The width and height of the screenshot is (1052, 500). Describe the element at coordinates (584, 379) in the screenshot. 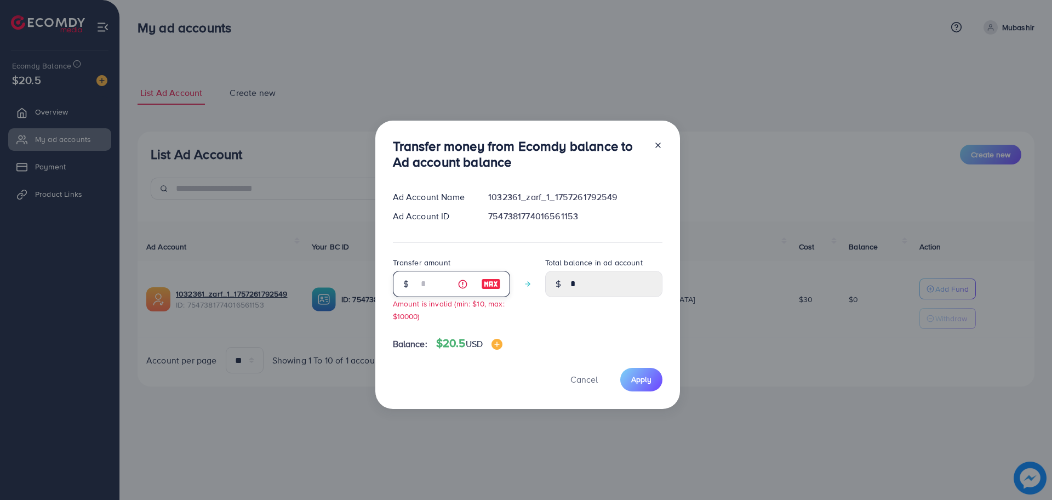

I see `span: Cancel` at that location.